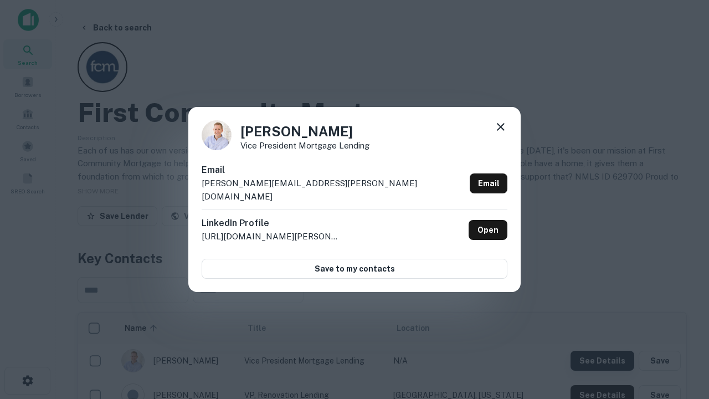 This screenshot has width=709, height=399. What do you see at coordinates (488, 230) in the screenshot?
I see `a: Open` at bounding box center [488, 230].